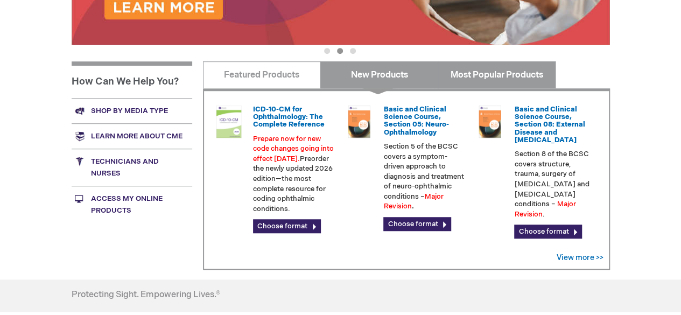  I want to click on button: 2 of 3, so click(340, 51).